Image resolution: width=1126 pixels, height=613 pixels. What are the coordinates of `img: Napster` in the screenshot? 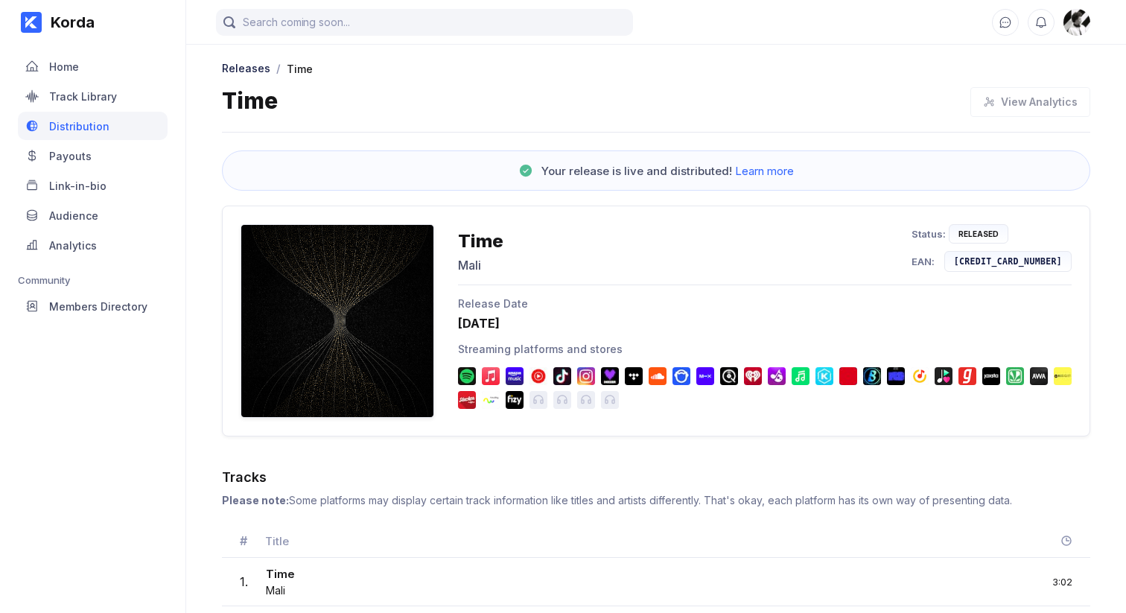 It's located at (681, 376).